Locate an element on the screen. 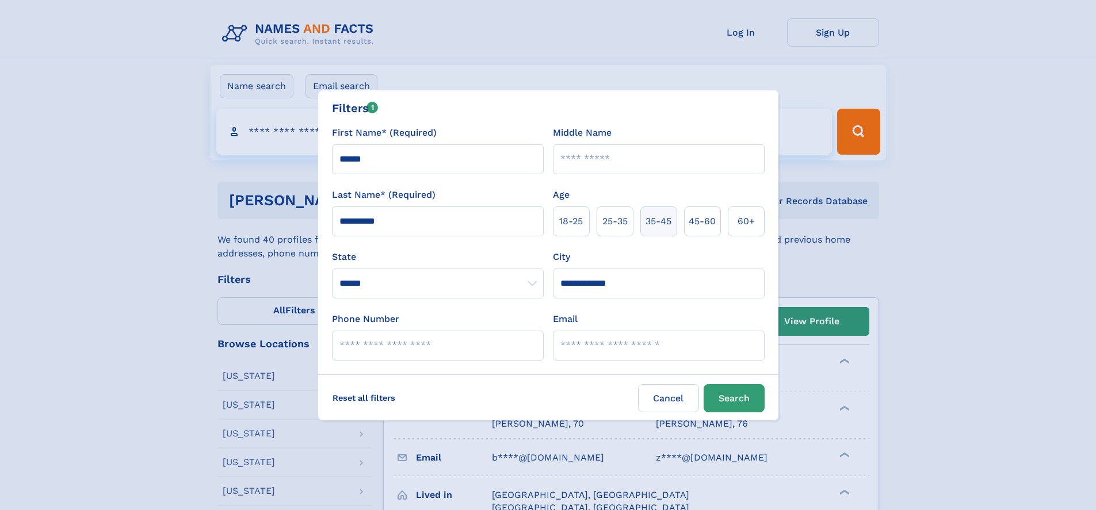  span: 45‑60 is located at coordinates (702, 221).